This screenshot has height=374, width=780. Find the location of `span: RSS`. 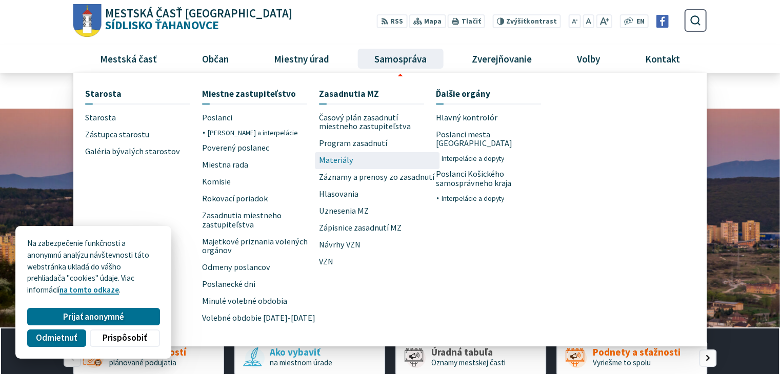

span: RSS is located at coordinates (396, 22).